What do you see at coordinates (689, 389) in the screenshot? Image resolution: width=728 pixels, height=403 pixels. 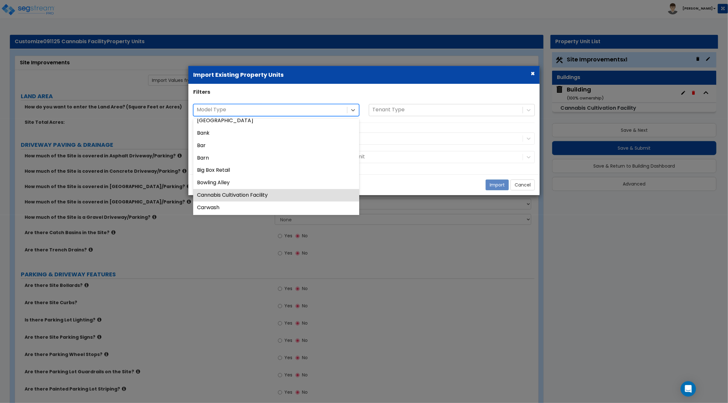 I see `div: Open Intercom Messenger` at bounding box center [689, 389].